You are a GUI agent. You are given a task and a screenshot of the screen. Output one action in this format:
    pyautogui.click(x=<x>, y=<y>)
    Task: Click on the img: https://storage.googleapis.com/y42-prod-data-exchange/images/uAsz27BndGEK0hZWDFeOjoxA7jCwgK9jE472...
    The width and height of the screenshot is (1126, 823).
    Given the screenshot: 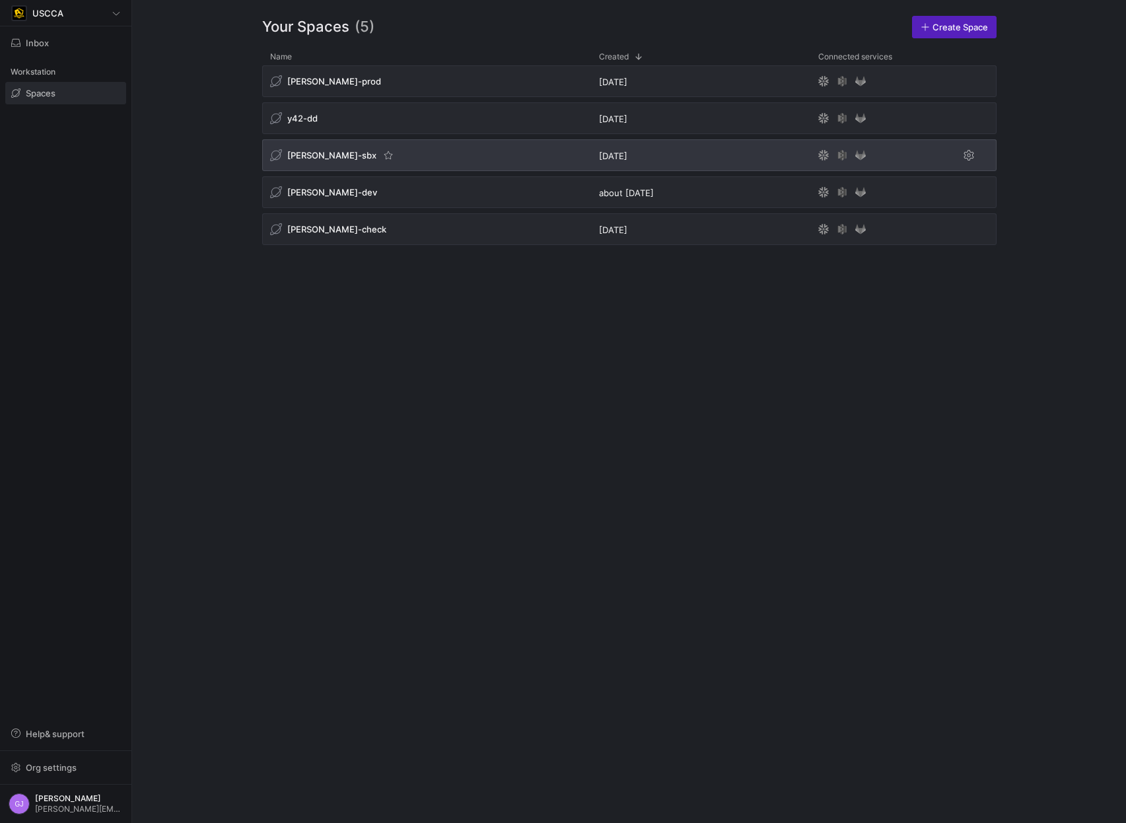 What is the action you would take?
    pyautogui.click(x=19, y=13)
    